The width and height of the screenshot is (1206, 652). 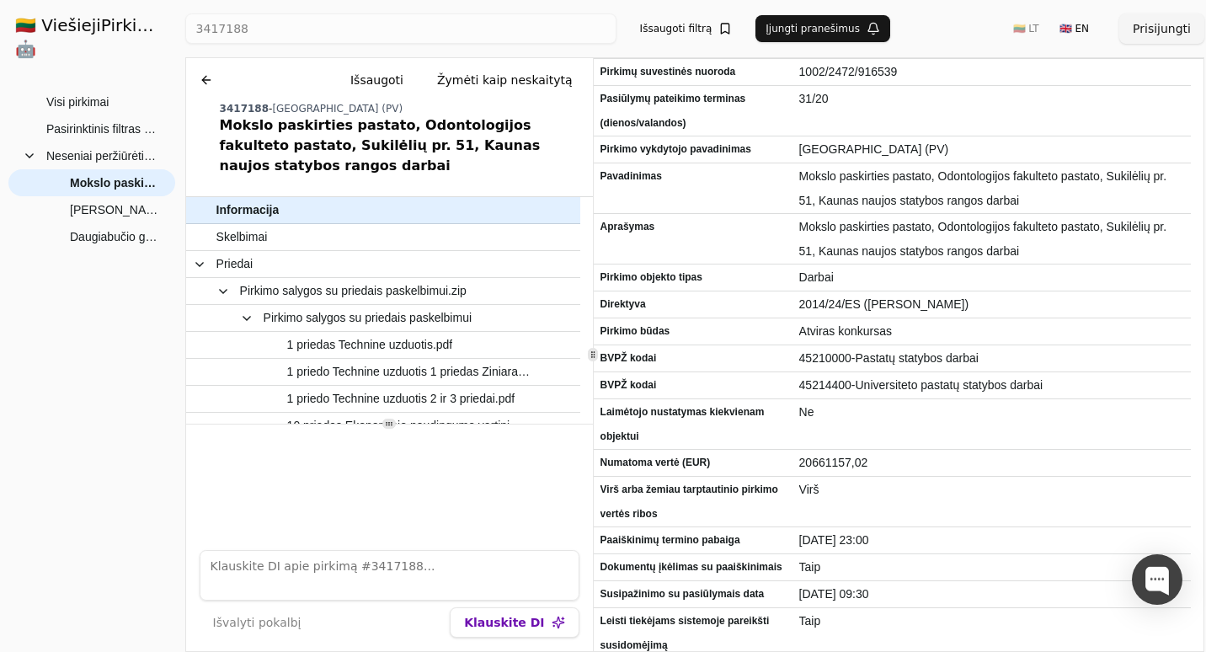 What do you see at coordinates (401, 398) in the screenshot?
I see `span: 1 priedo Technine uzduotis 2 ir 3 priedai.pdf` at bounding box center [401, 398].